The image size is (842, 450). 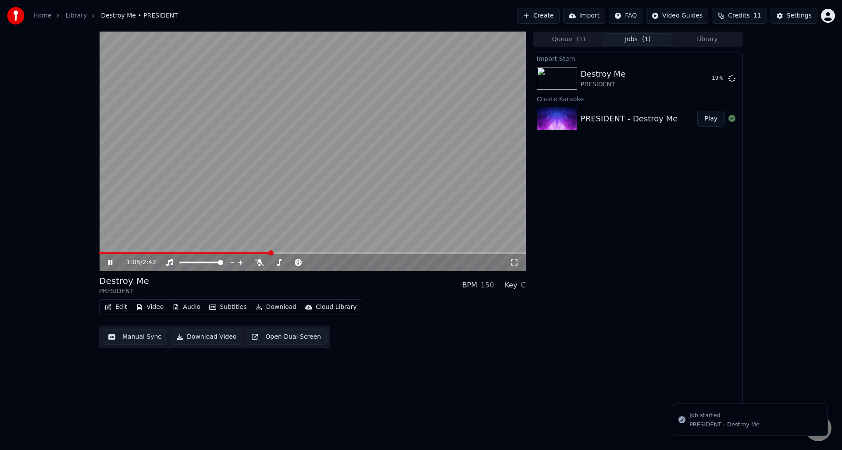 What do you see at coordinates (206, 337) in the screenshot?
I see `button: Download Video` at bounding box center [206, 337].